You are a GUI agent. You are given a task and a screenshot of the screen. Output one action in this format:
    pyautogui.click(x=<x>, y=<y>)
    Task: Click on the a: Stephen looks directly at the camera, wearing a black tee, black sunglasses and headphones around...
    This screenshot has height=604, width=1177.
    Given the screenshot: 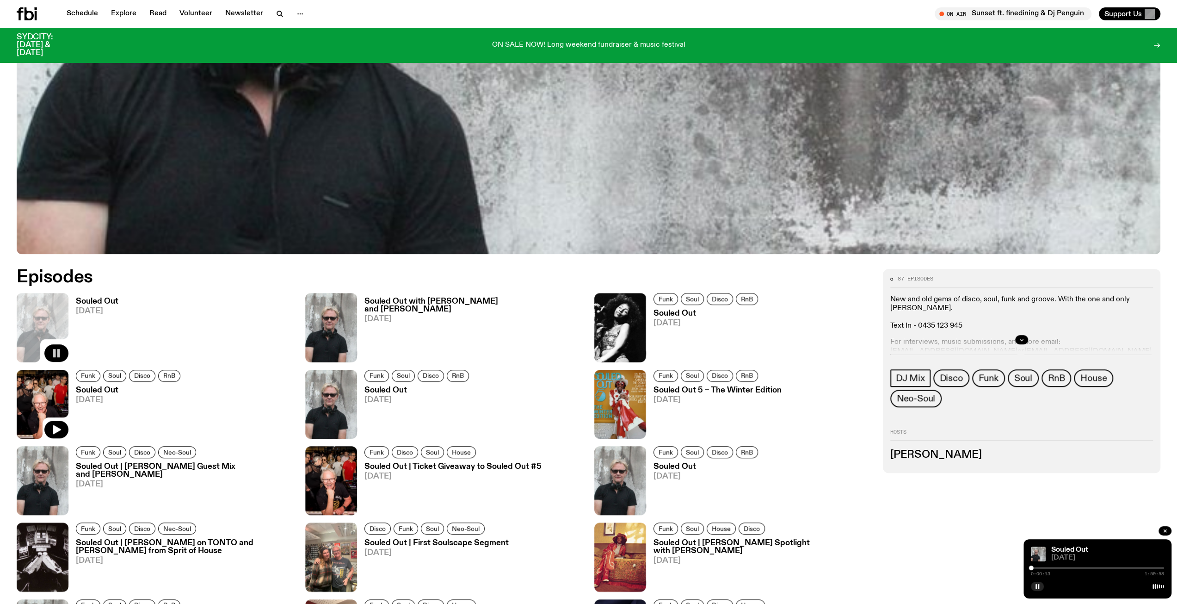 What is the action you would take?
    pyautogui.click(x=1039, y=554)
    